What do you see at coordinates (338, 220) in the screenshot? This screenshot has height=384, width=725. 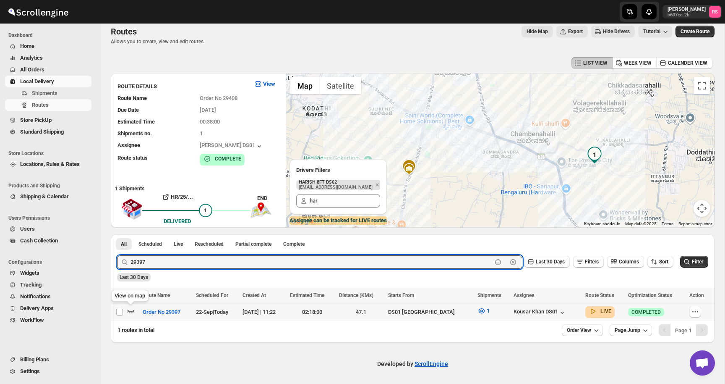 I see `label: Assignee can be tracked for LIVE routes` at bounding box center [338, 220].